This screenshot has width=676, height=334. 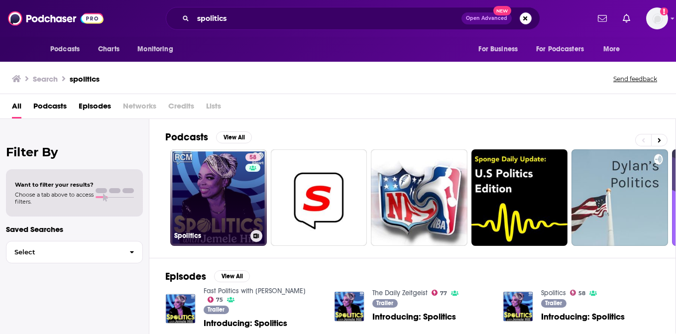 I want to click on span: Choose a tab above to access filters., so click(x=54, y=198).